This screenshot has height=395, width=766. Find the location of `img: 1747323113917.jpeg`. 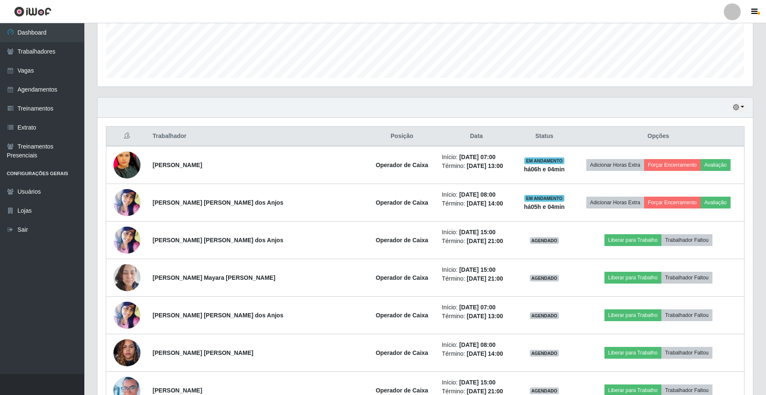

img: 1747323113917.jpeg is located at coordinates (127, 277).